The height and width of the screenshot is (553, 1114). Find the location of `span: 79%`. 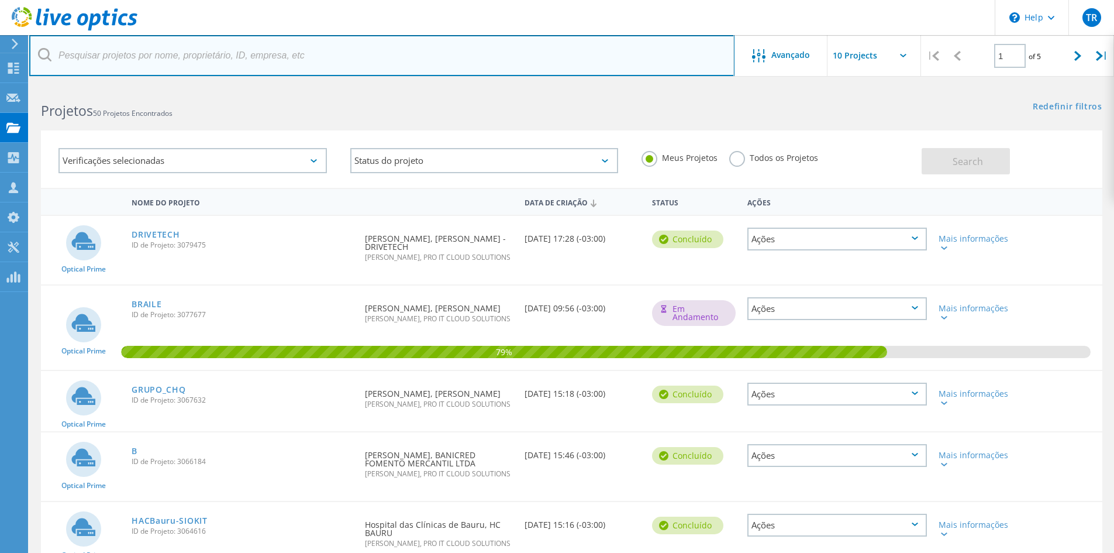

span: 79% is located at coordinates (504, 351).